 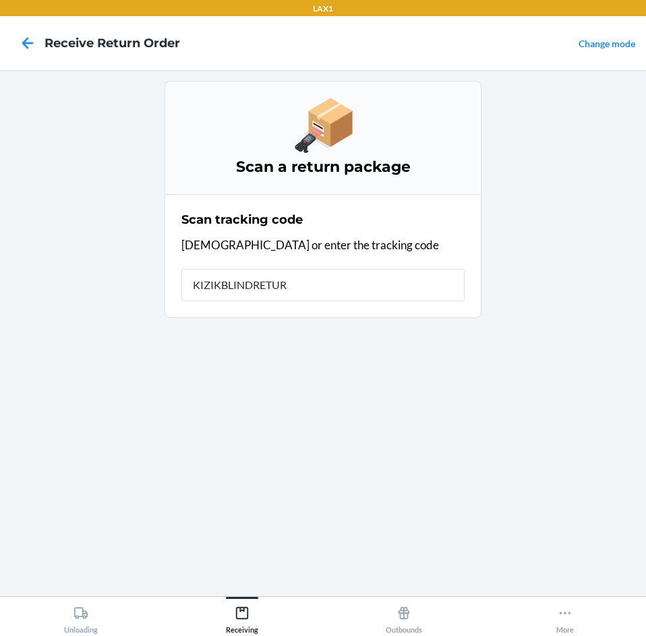 I want to click on a: Change mode, so click(x=607, y=43).